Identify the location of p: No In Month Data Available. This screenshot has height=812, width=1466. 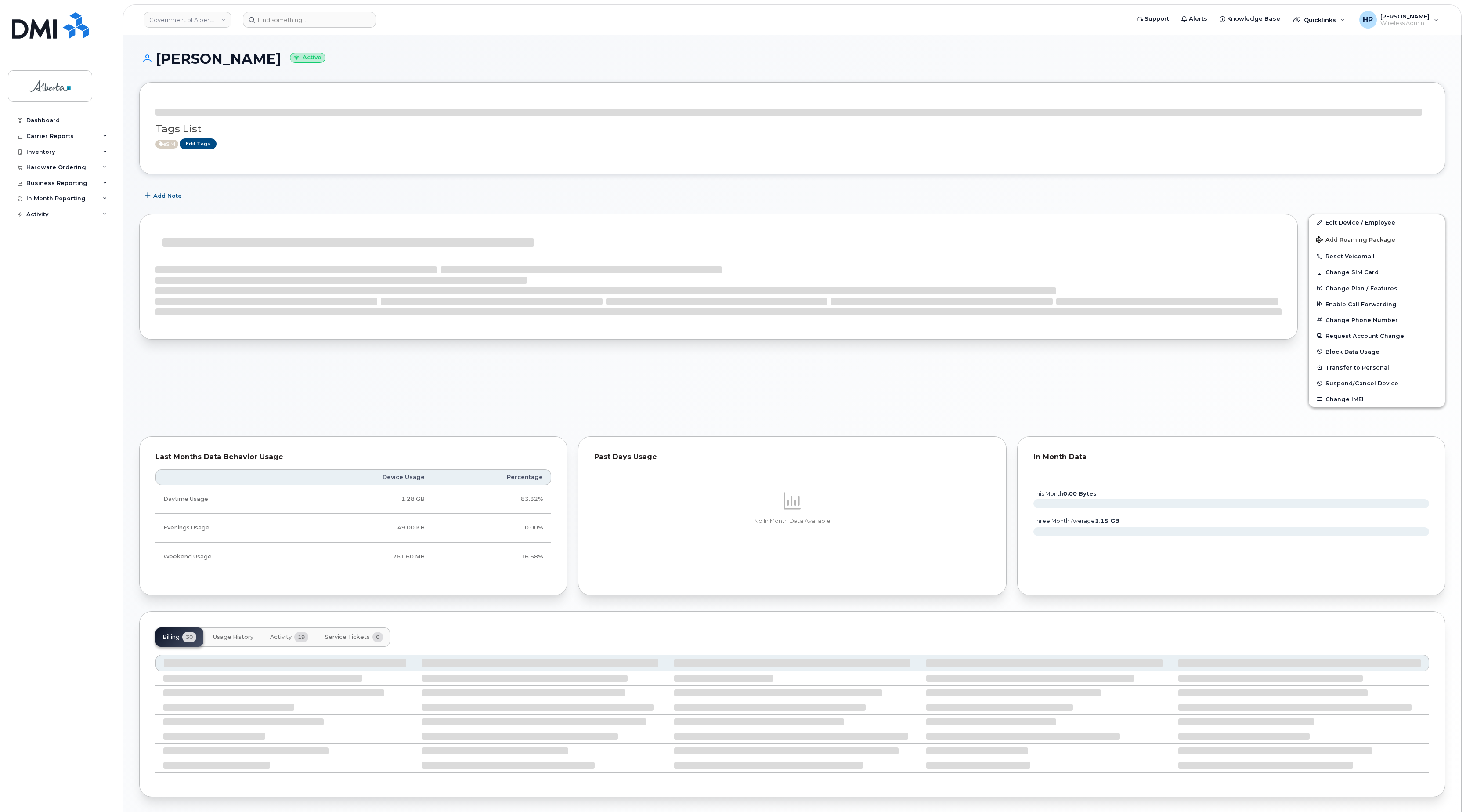
(792, 521).